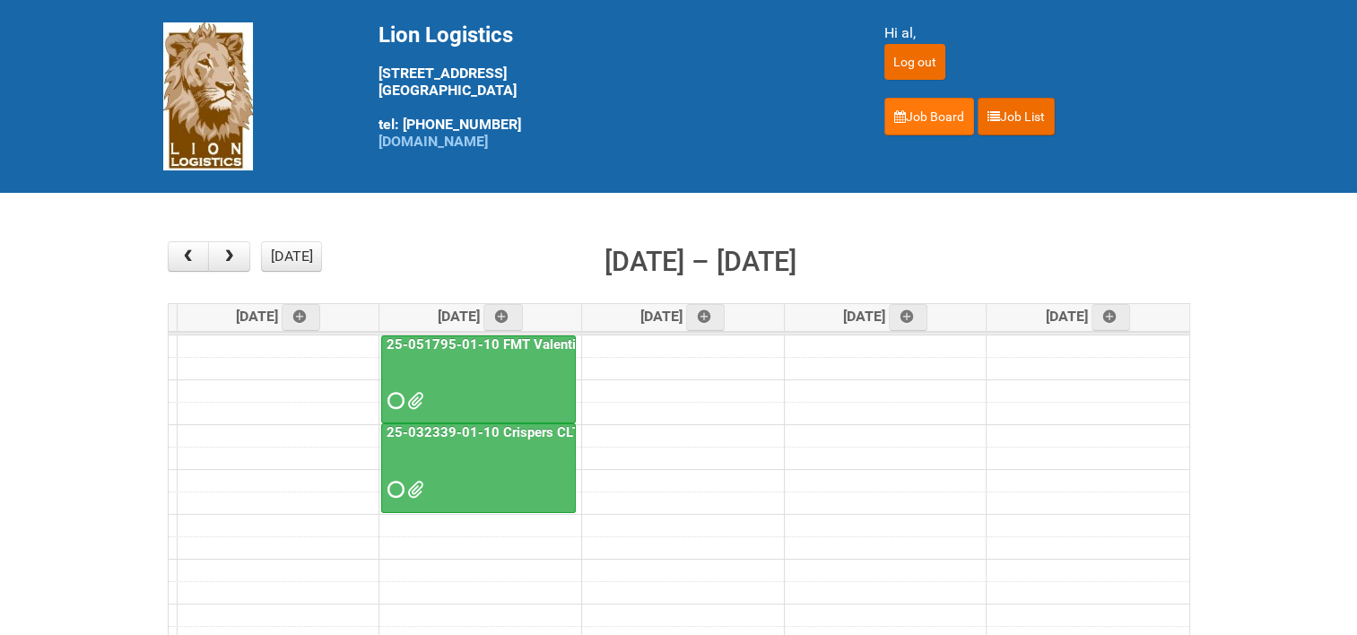 This screenshot has height=635, width=1357. What do you see at coordinates (414, 401) in the screenshot?
I see `span: MDN_REV (2) 25-051795-01-10 LEFTOVERS.xlsx FMT Masculine Sites (002)_REV.xlsx MDN_REV (2) 25-0517...` at bounding box center [414, 401].